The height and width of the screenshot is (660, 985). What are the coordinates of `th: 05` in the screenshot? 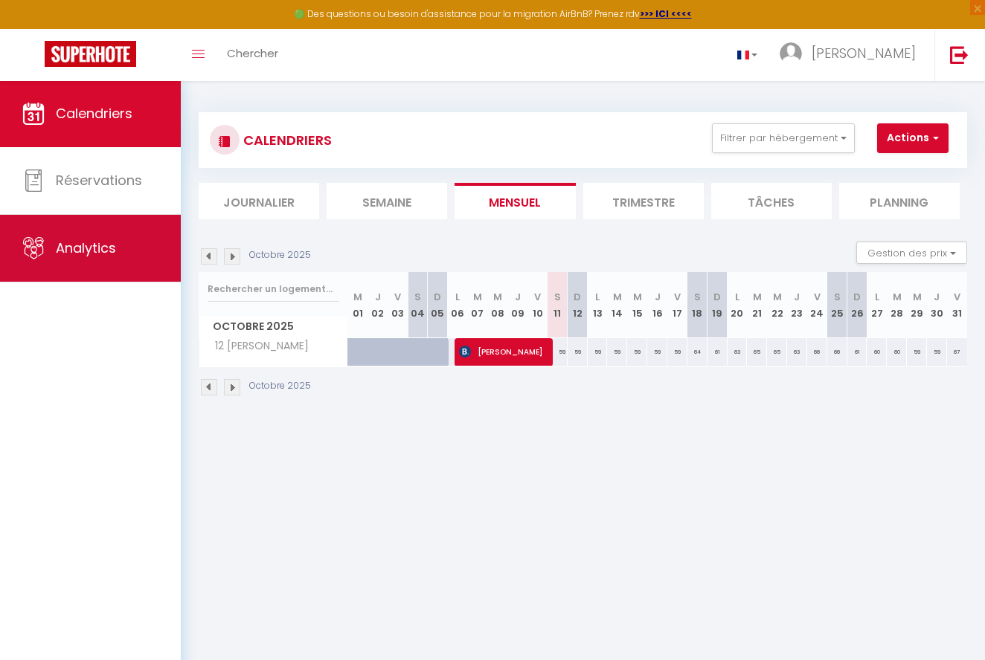 It's located at (437, 305).